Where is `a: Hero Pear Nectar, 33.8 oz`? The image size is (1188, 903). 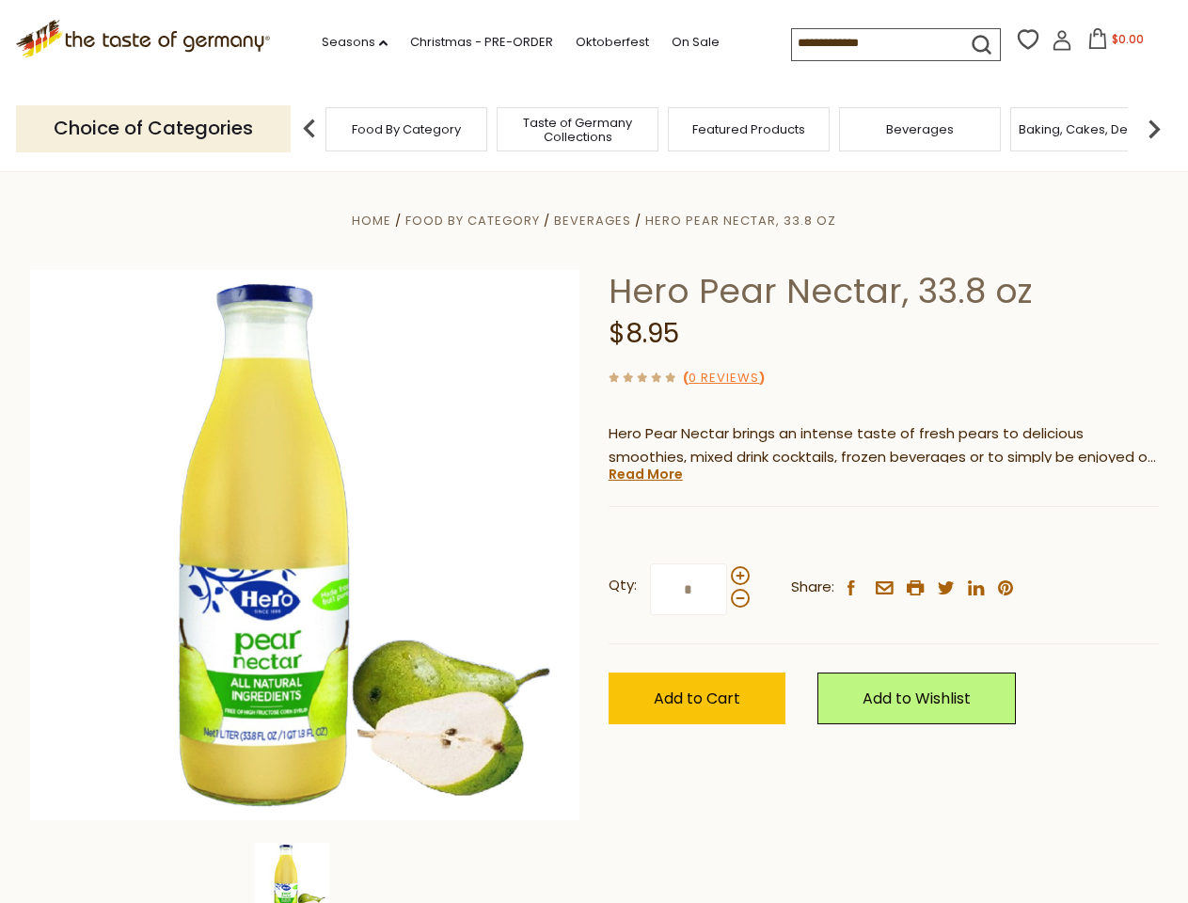
a: Hero Pear Nectar, 33.8 oz is located at coordinates (740, 220).